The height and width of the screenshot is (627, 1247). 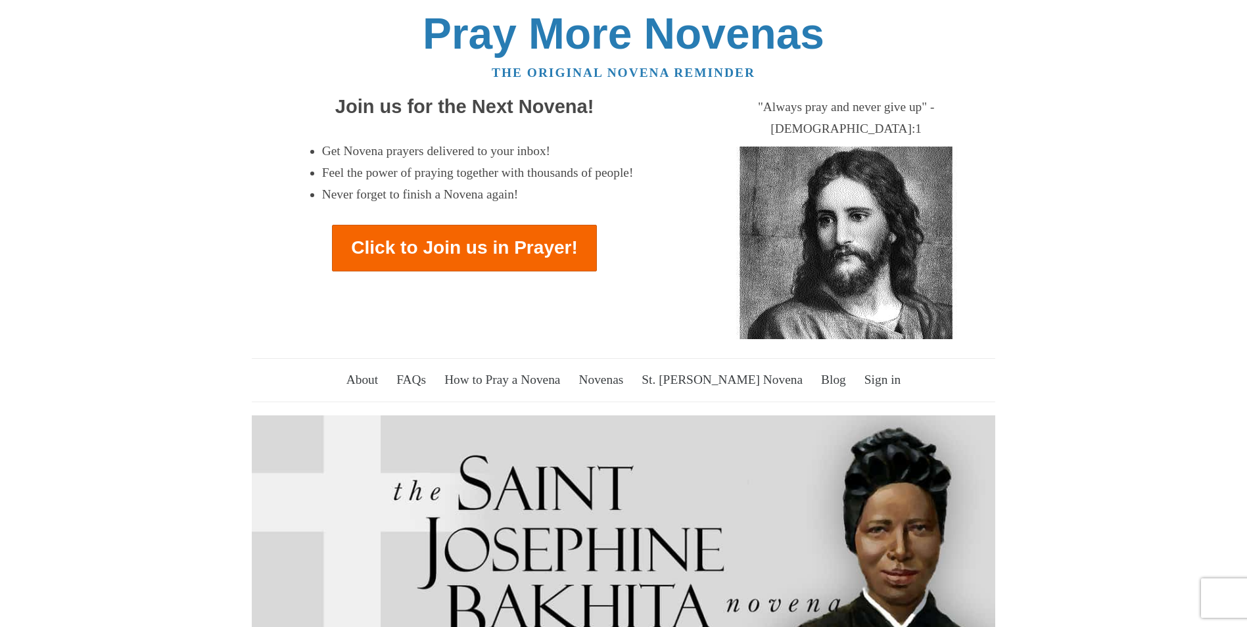 I want to click on img: Jesus, so click(x=846, y=243).